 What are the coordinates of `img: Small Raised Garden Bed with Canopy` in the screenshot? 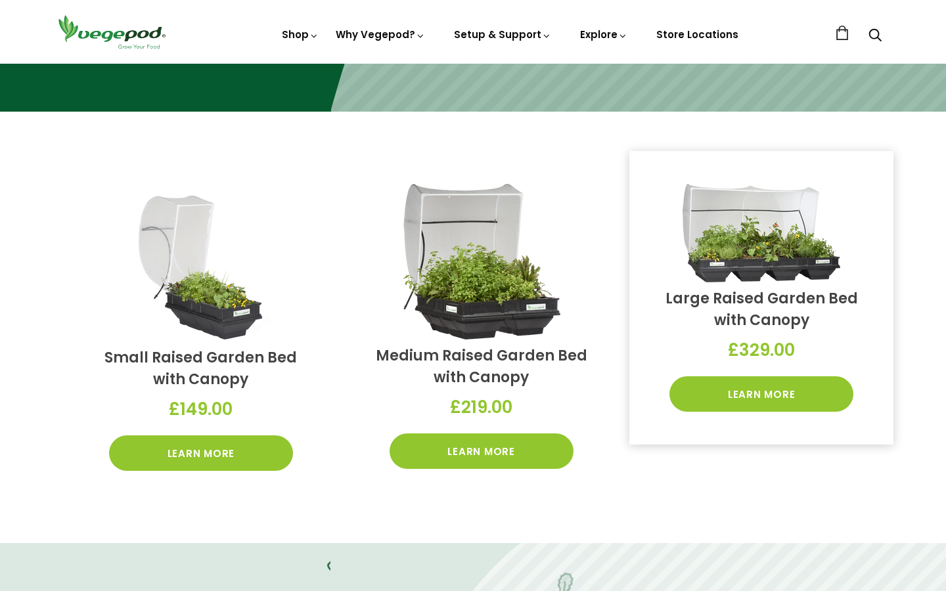 It's located at (200, 263).